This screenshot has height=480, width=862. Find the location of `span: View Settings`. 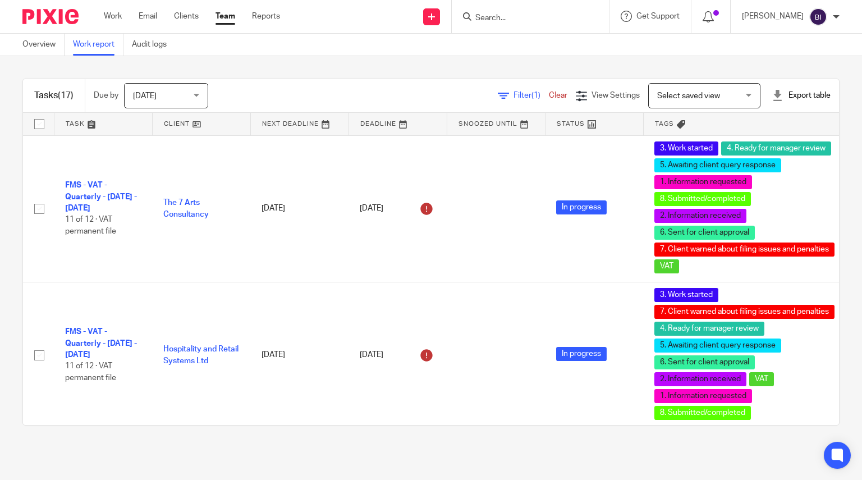

span: View Settings is located at coordinates (615, 95).